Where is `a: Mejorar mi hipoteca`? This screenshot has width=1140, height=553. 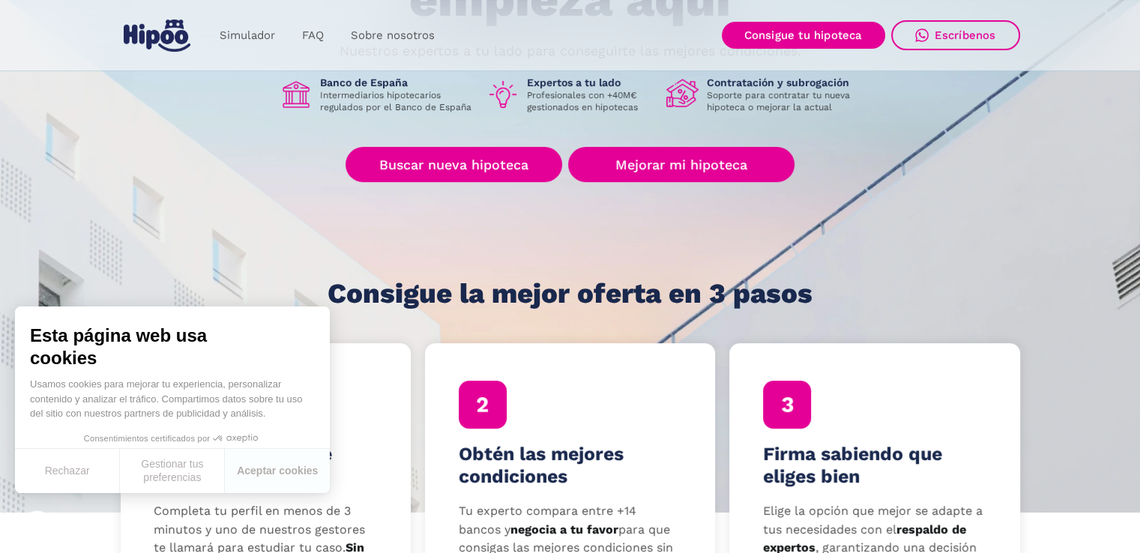 a: Mejorar mi hipoteca is located at coordinates (680, 164).